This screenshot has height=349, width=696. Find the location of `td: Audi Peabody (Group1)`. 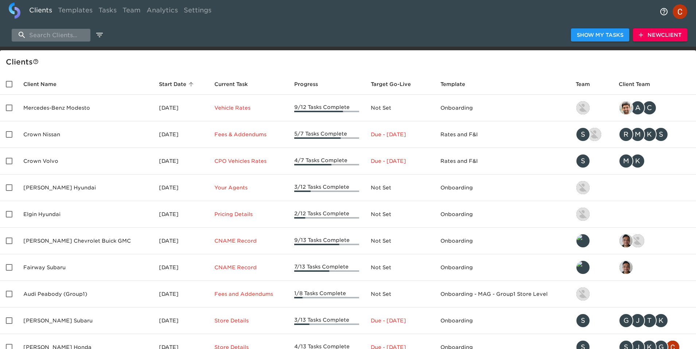

td: Audi Peabody (Group1) is located at coordinates (85, 294).